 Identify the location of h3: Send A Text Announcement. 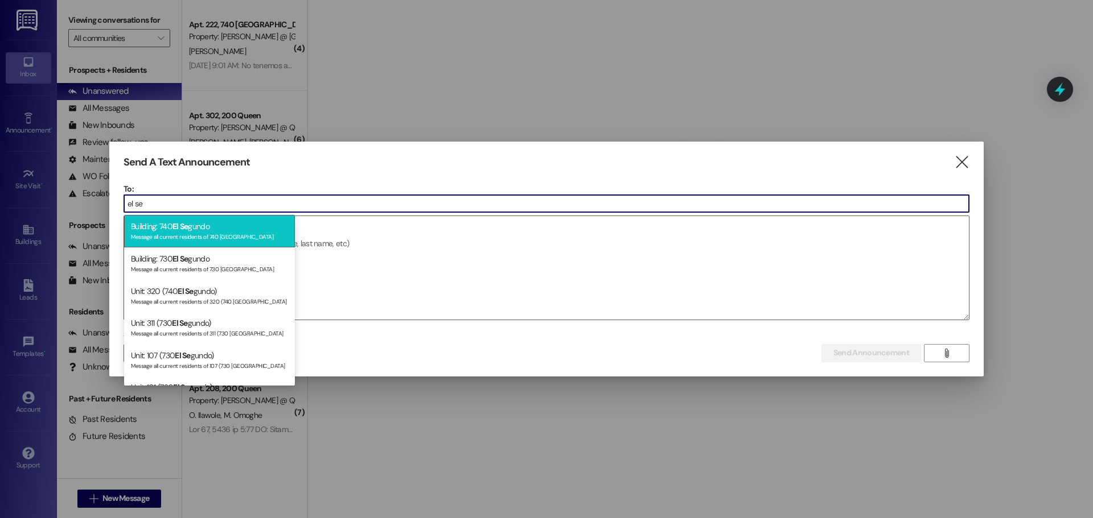
(187, 162).